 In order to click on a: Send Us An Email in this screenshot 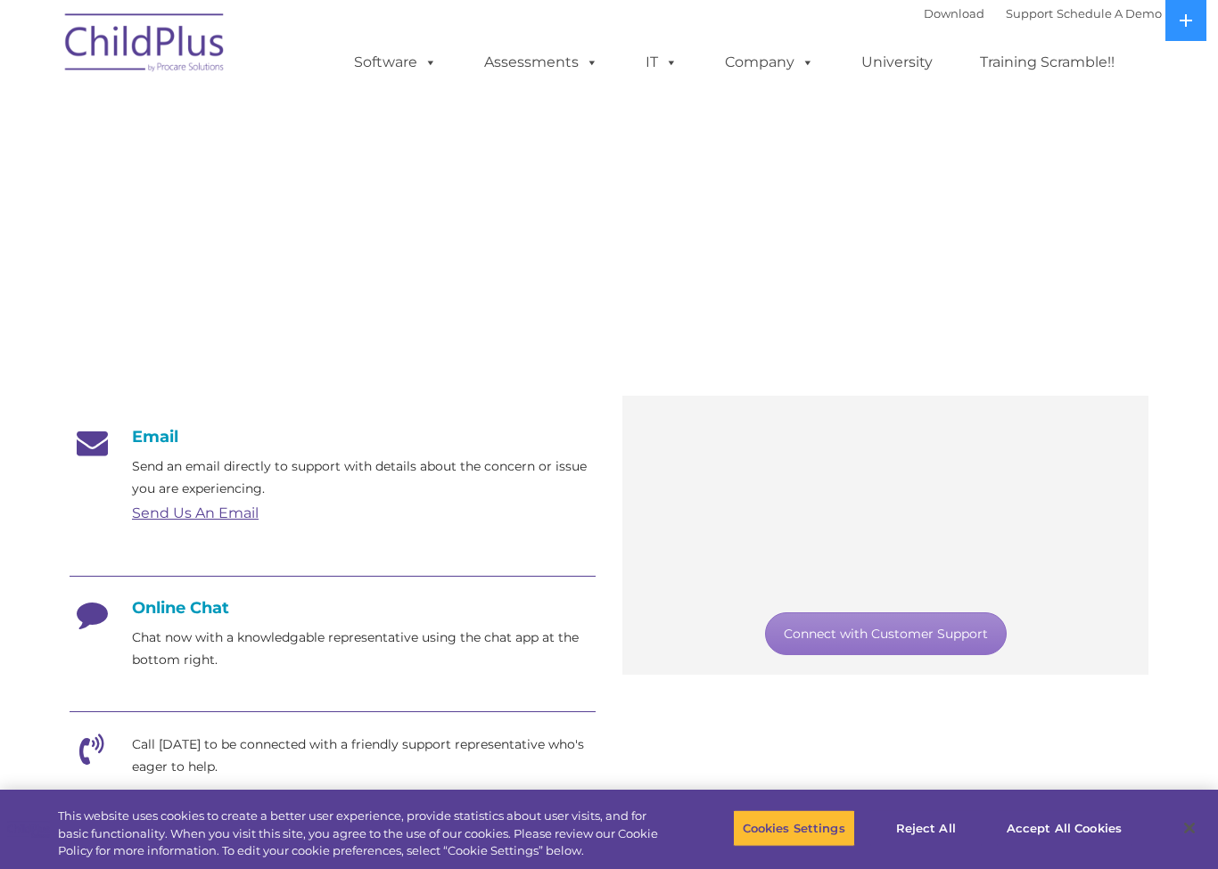, I will do `click(195, 513)`.